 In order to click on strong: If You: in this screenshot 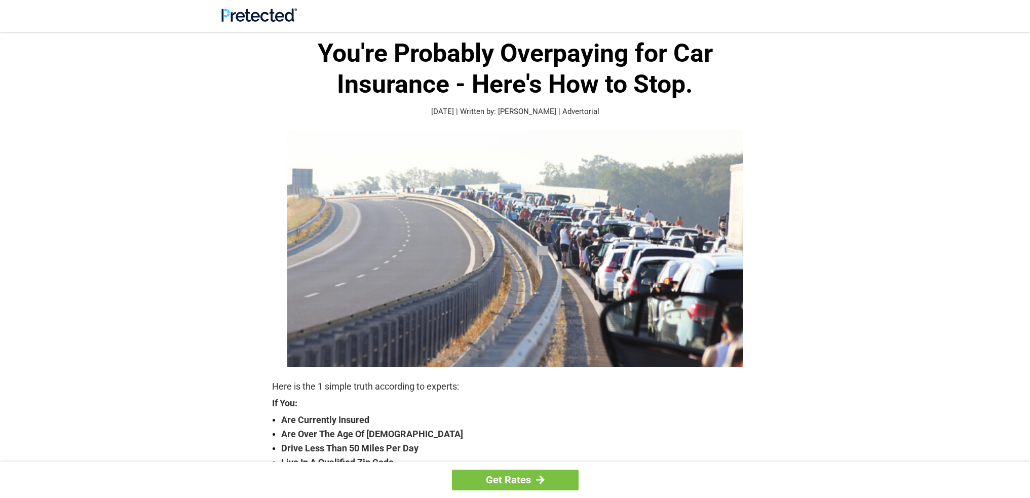, I will do `click(515, 403)`.